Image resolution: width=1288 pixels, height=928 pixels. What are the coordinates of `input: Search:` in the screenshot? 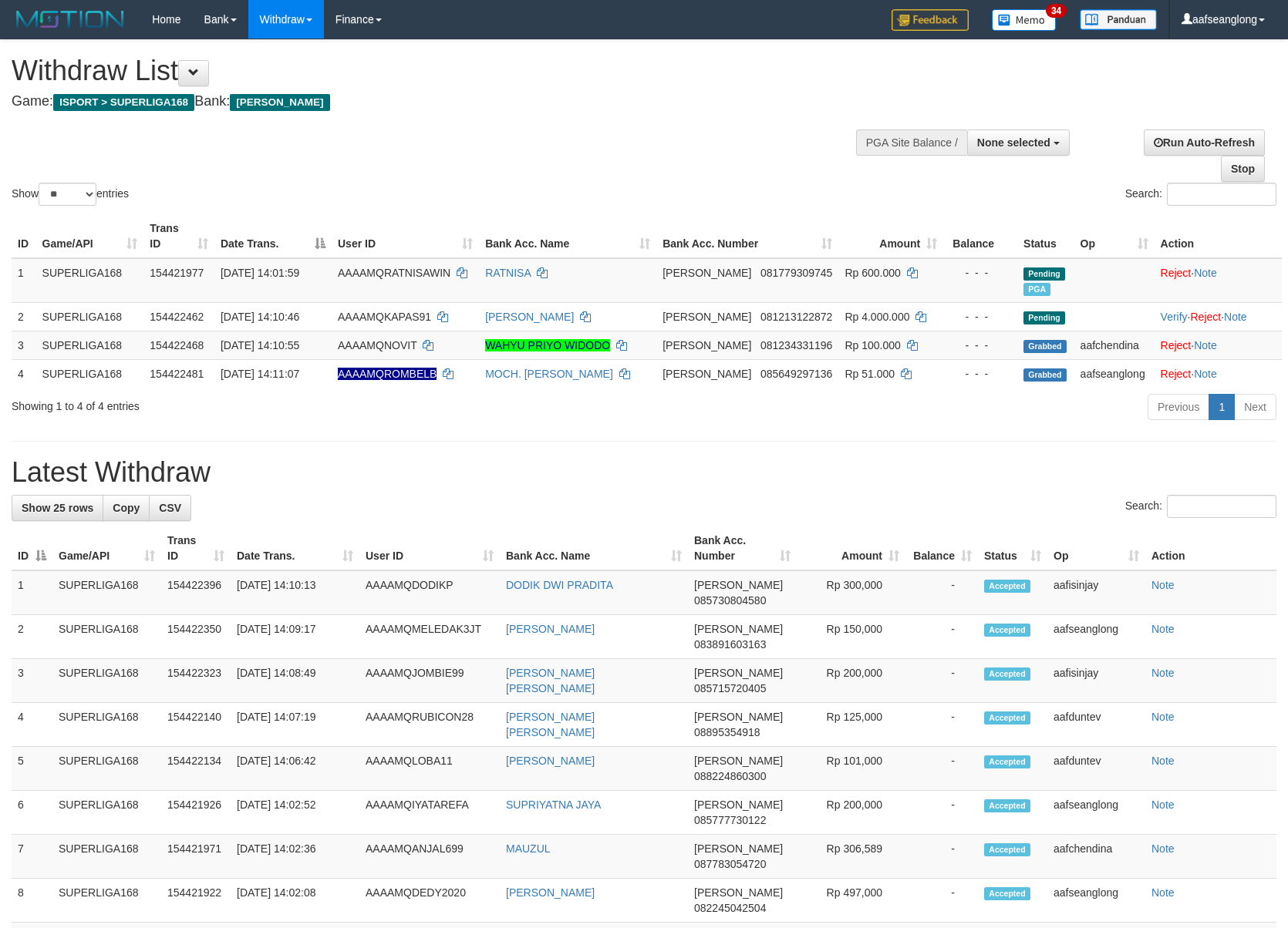 It's located at (1221, 507).